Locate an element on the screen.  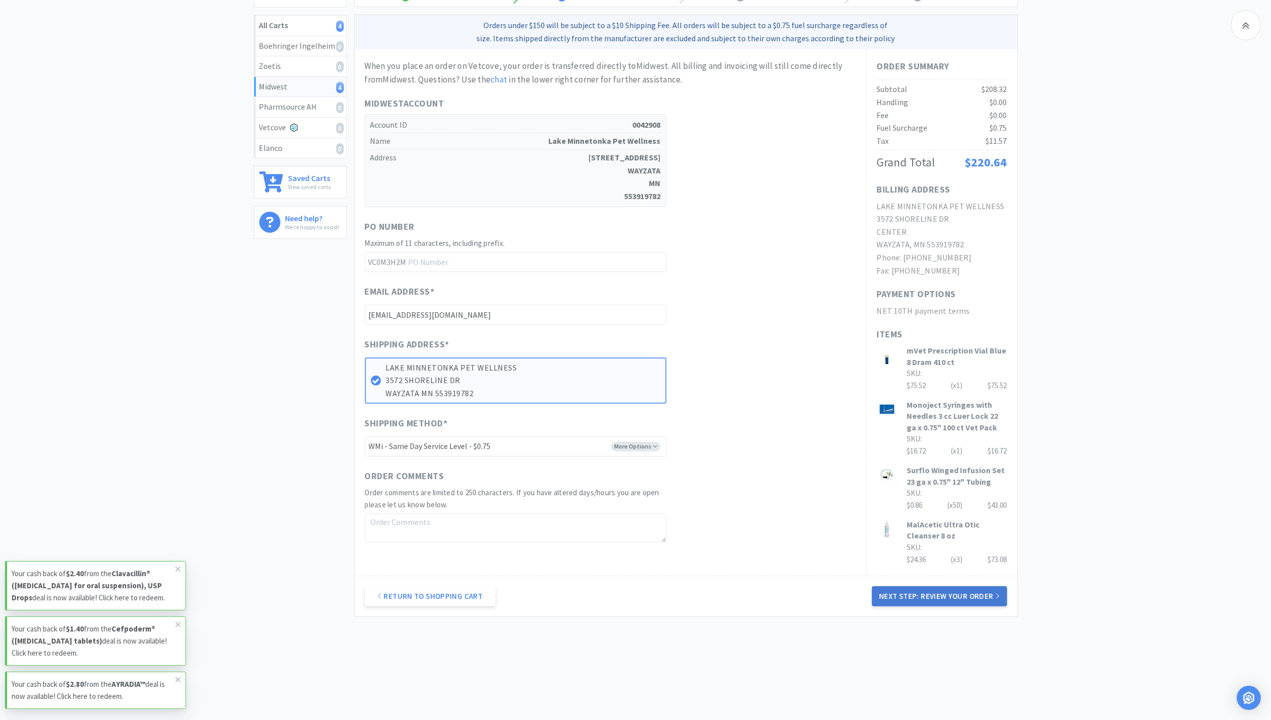
a: Pharmsource AH0 is located at coordinates (300, 107).